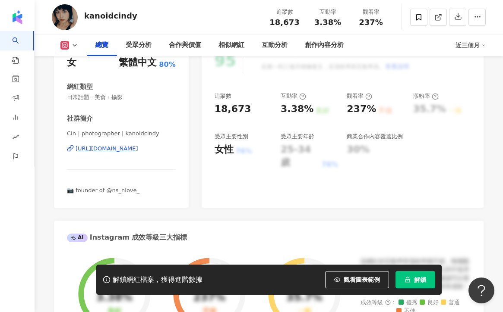  Describe the element at coordinates (157, 280) in the screenshot. I see `div: 解鎖網紅檔案，獲得進階數據` at that location.